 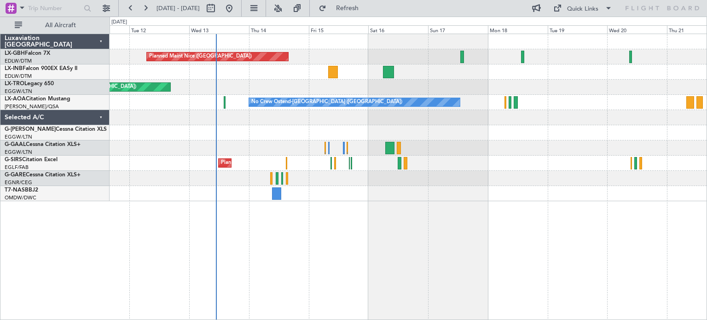 I want to click on span: G-GAAL, so click(x=15, y=145).